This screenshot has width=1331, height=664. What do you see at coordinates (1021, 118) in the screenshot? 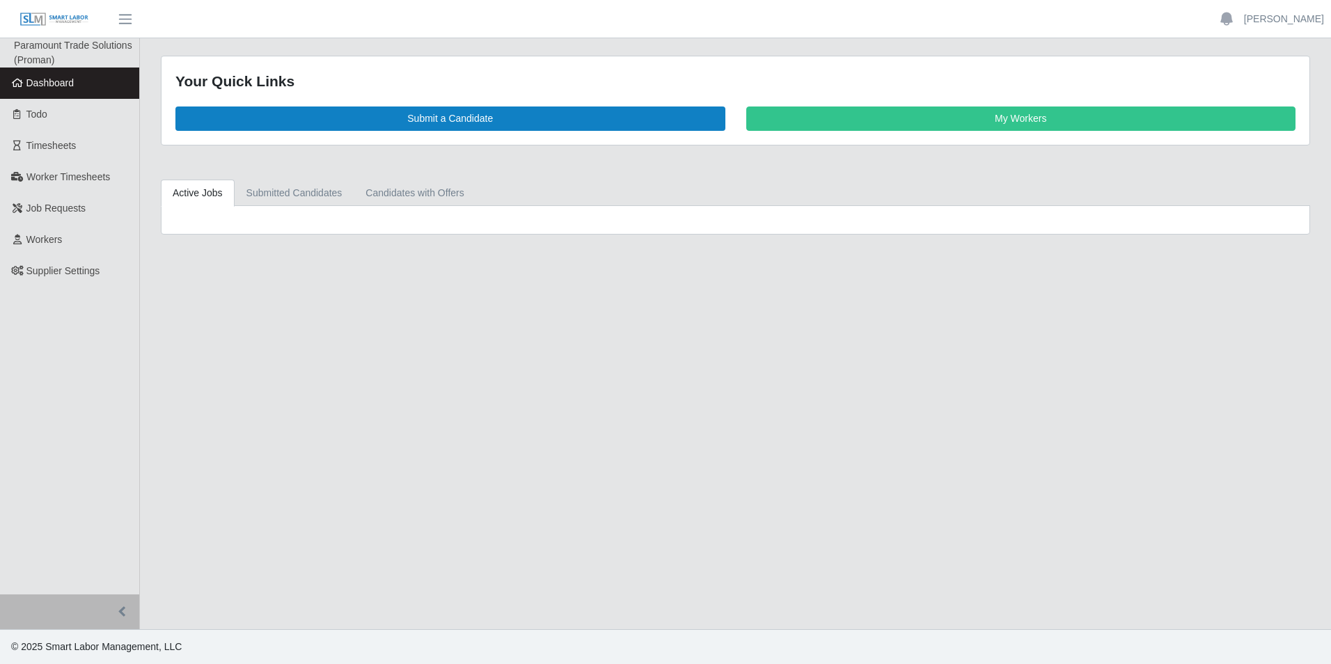
I see `a: My Workers` at bounding box center [1021, 118].